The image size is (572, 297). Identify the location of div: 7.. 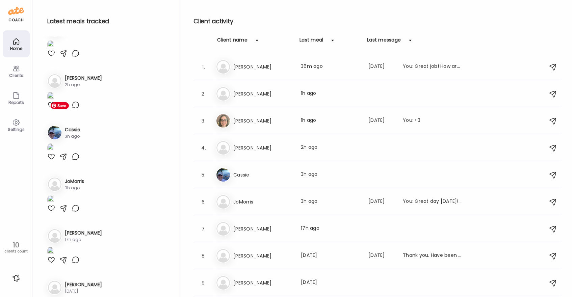
(204, 229).